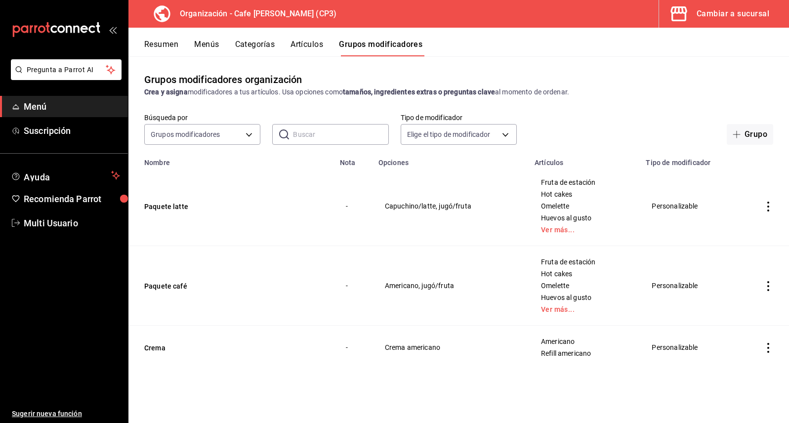  Describe the element at coordinates (64, 77) in the screenshot. I see `a: Pregunta a Parrot AI` at that location.